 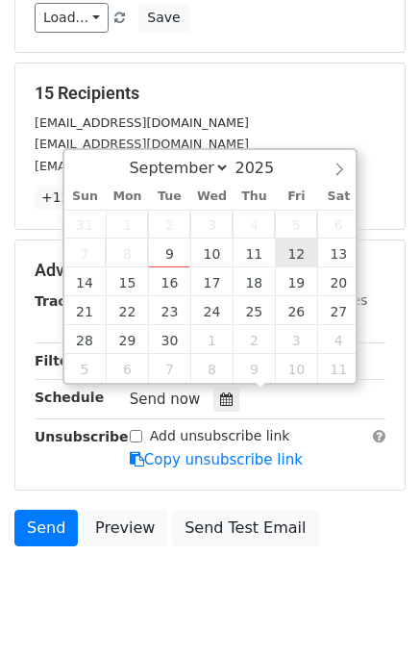 What do you see at coordinates (71, 17) in the screenshot?
I see `a: Load...` at bounding box center [71, 17].